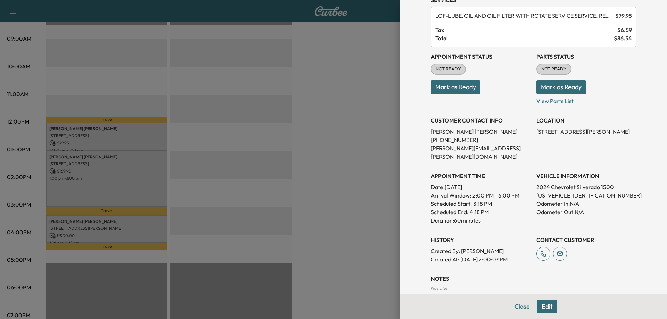 The width and height of the screenshot is (667, 319). What do you see at coordinates (586, 187) in the screenshot?
I see `p: 2024 Chevrolet Silverado 1500` at bounding box center [586, 187].